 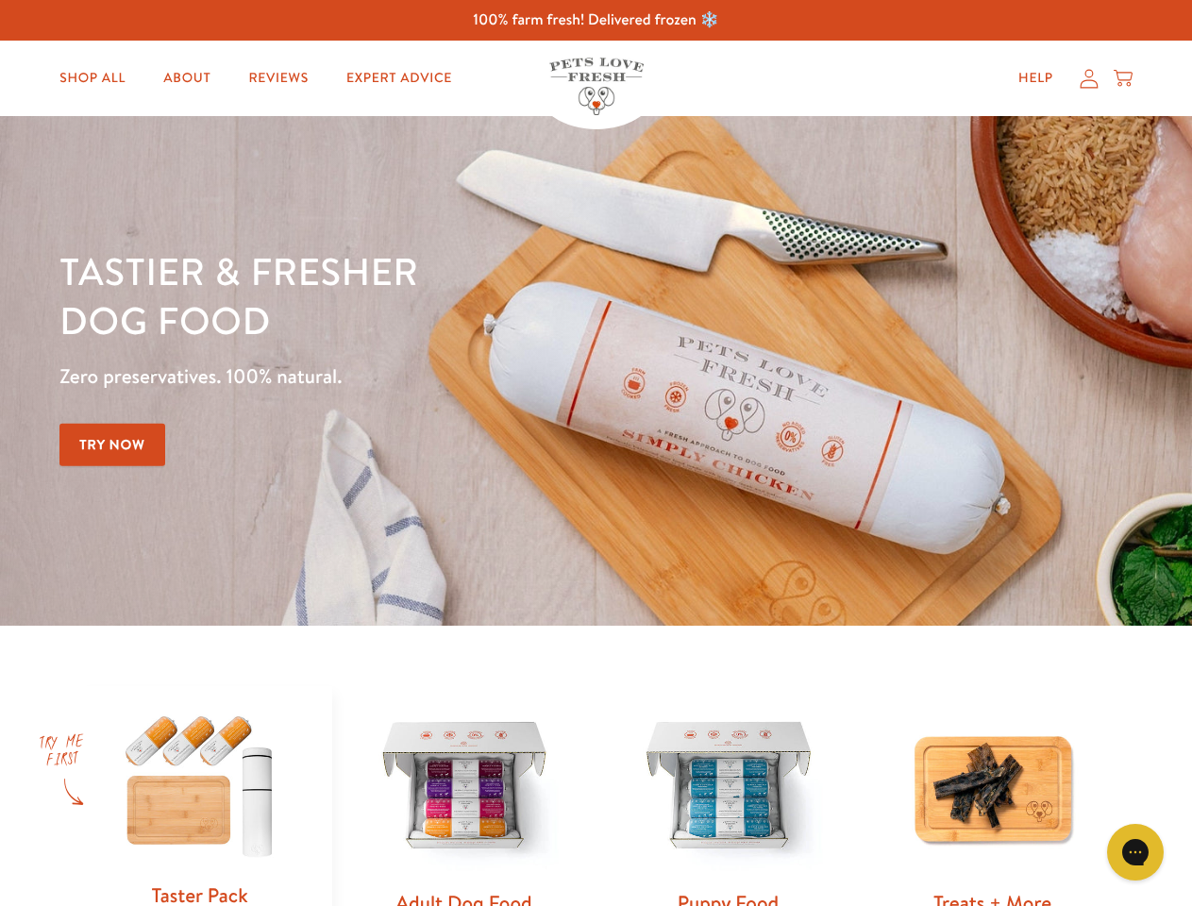 What do you see at coordinates (92, 78) in the screenshot?
I see `a: Shop All` at bounding box center [92, 78].